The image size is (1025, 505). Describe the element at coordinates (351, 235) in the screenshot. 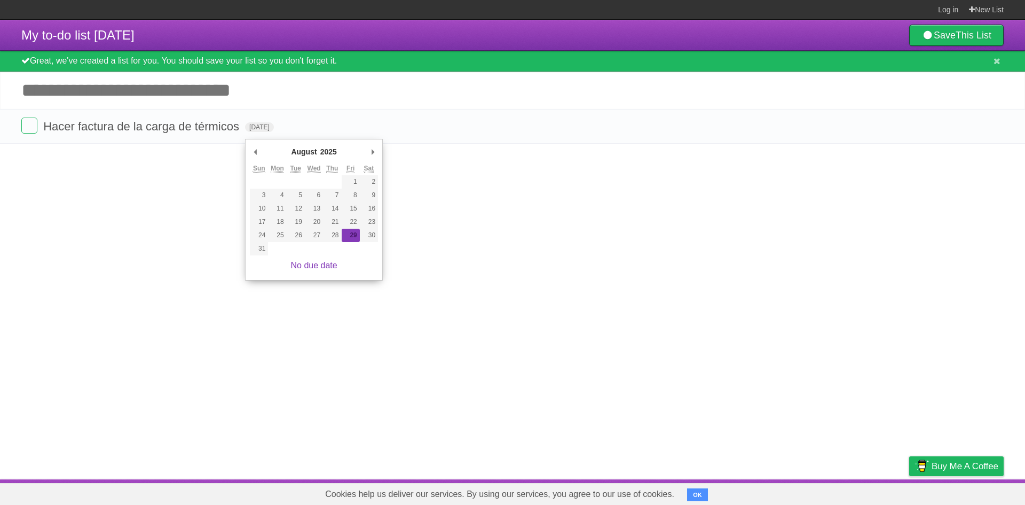

I see `button: 29` at that location.